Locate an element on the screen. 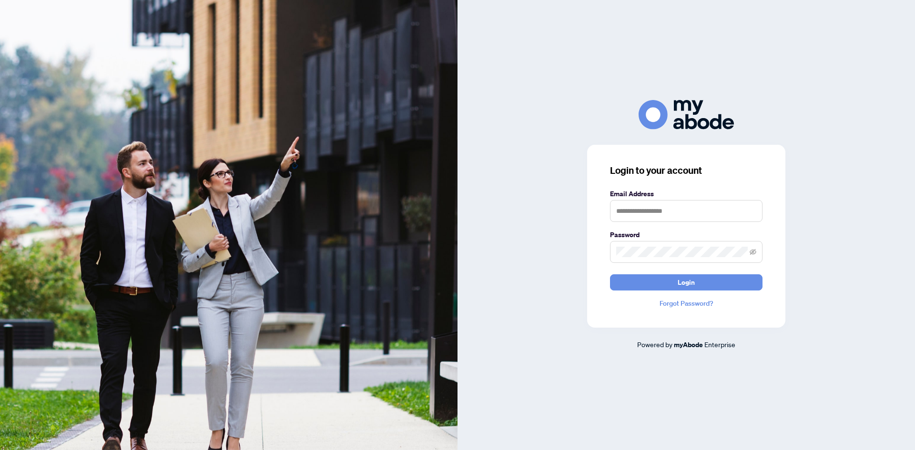  span: Powered by is located at coordinates (655, 345).